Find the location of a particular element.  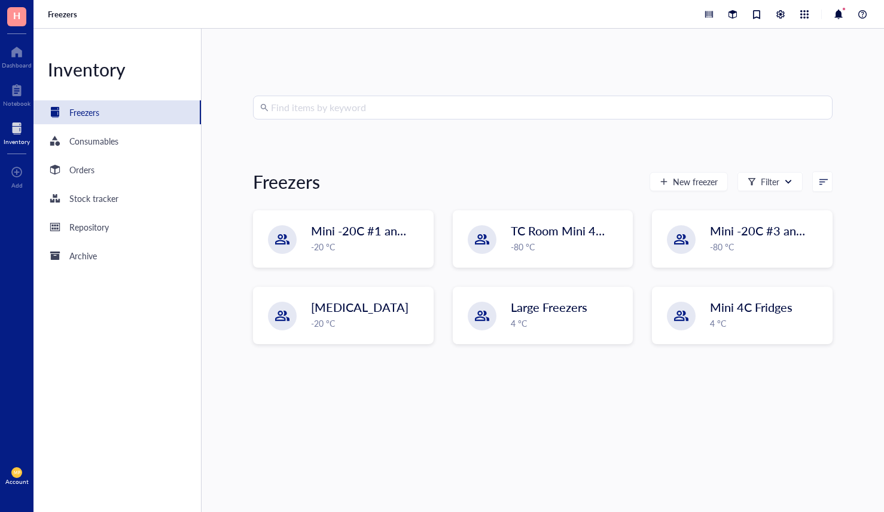

a: Archive is located at coordinates (117, 256).